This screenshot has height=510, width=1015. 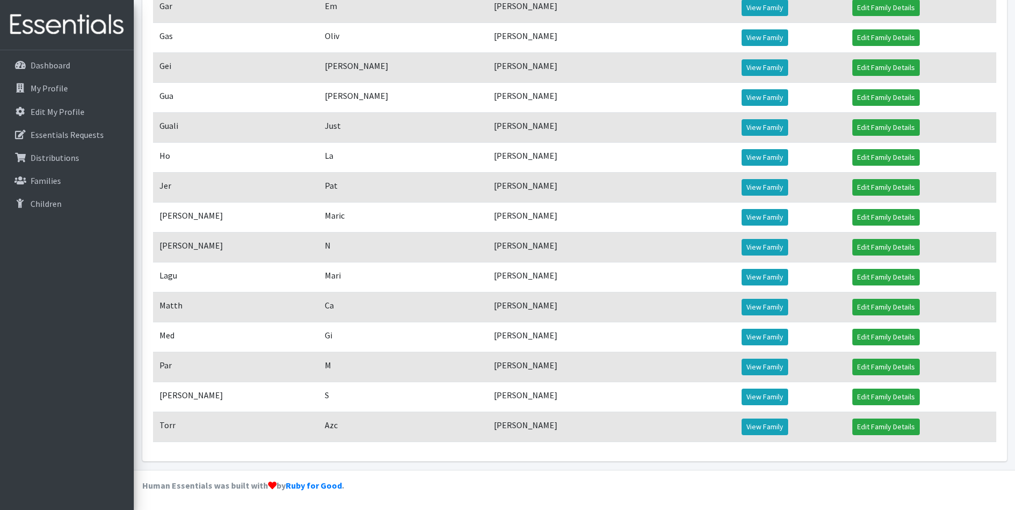 What do you see at coordinates (67, 181) in the screenshot?
I see `a: Families` at bounding box center [67, 181].